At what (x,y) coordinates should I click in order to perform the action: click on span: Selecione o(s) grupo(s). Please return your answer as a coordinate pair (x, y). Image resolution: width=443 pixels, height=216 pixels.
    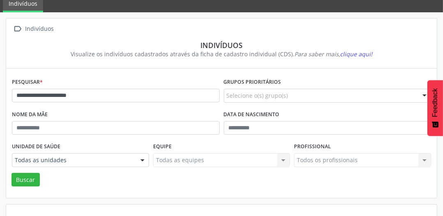
    Looking at the image, I should click on (258, 95).